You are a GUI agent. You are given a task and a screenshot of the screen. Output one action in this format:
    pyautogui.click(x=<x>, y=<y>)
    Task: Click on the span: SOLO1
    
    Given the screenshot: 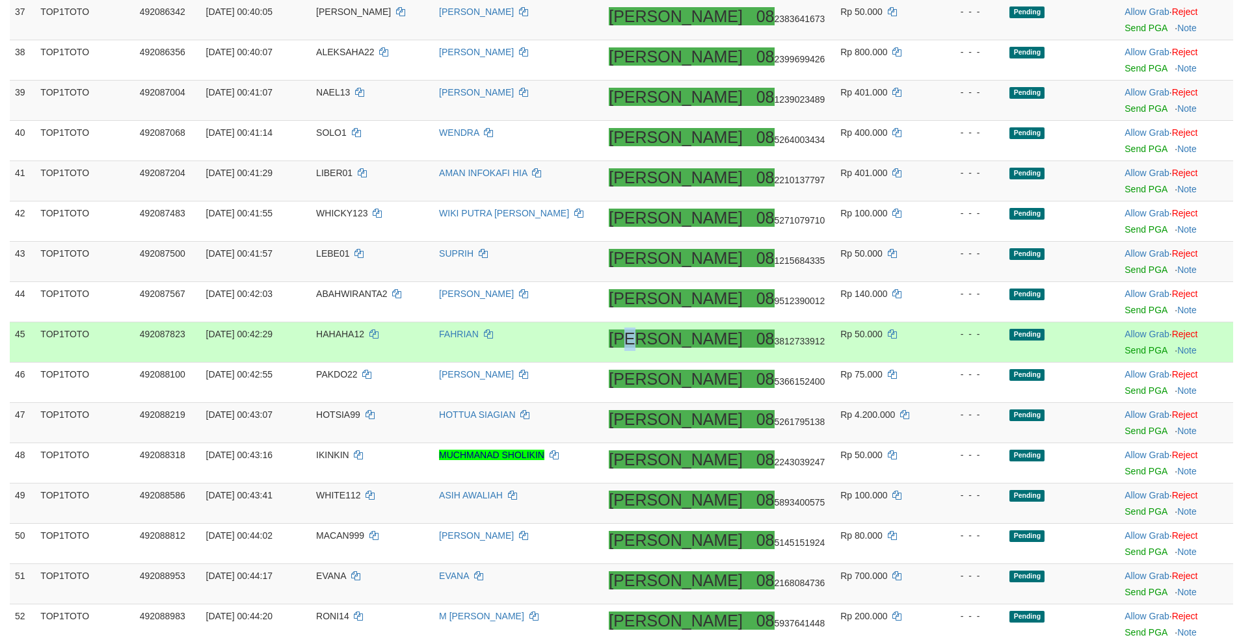 What is the action you would take?
    pyautogui.click(x=331, y=133)
    